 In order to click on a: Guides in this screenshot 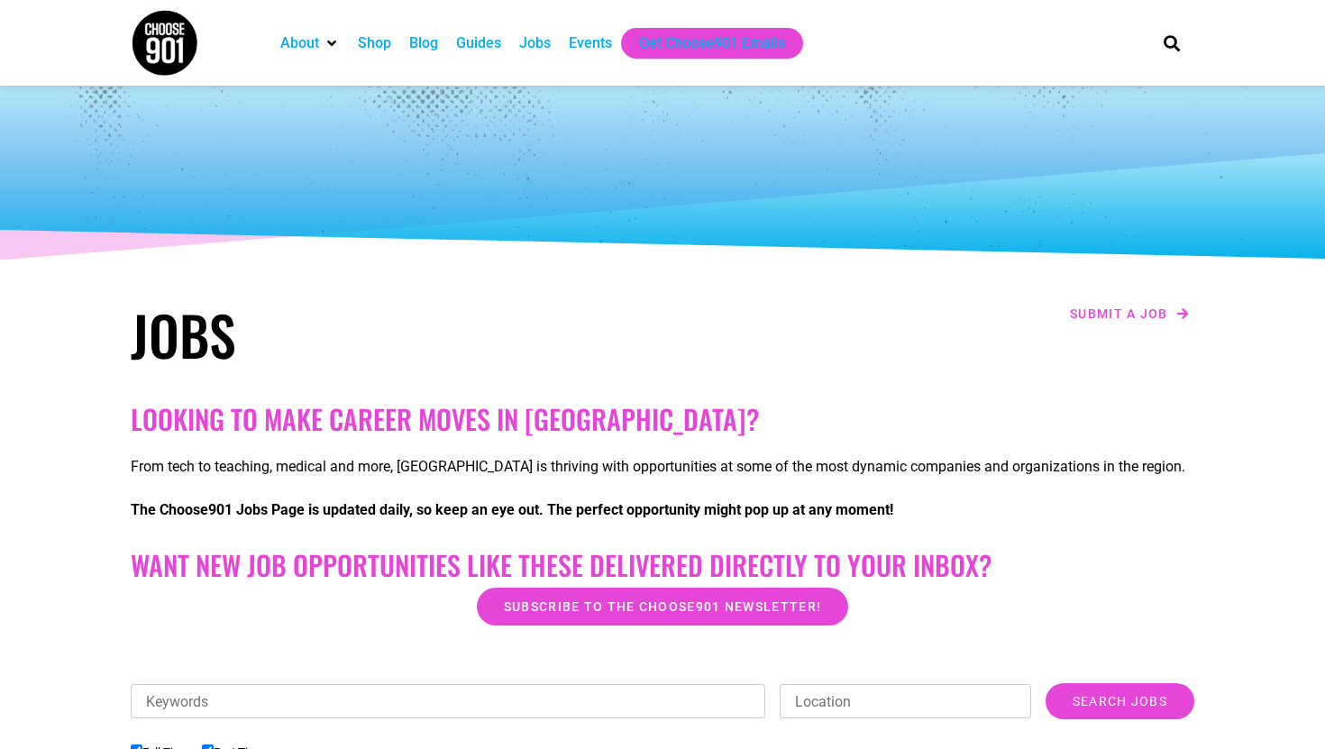, I will do `click(479, 43)`.